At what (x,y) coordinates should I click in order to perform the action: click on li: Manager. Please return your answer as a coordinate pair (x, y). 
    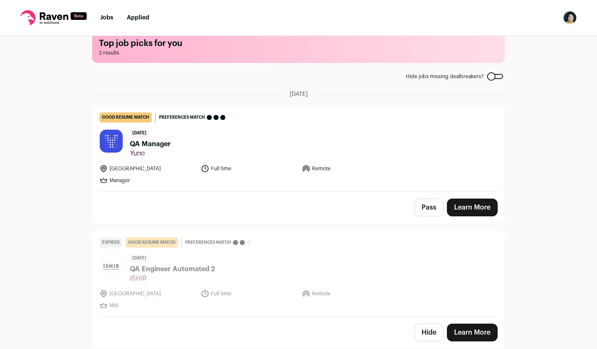
    Looking at the image, I should click on (148, 181).